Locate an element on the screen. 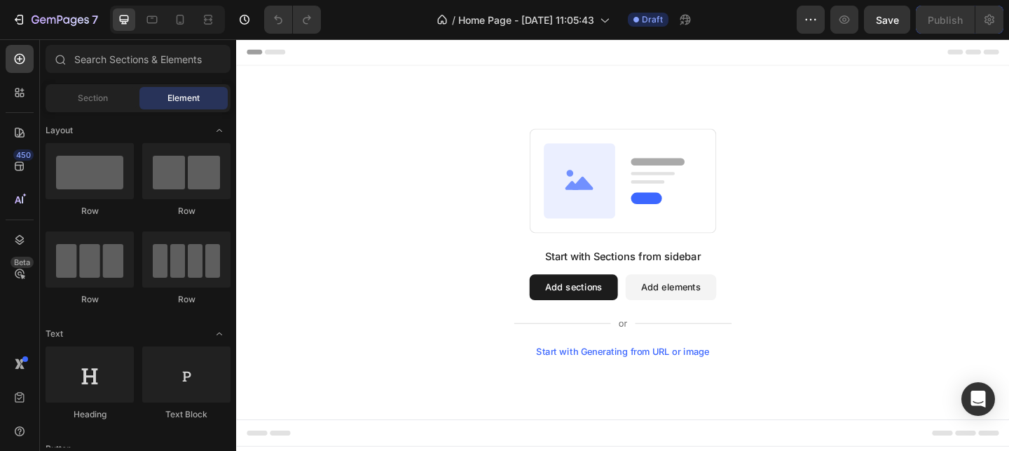 Image resolution: width=1009 pixels, height=451 pixels. button: 7 is located at coordinates (55, 20).